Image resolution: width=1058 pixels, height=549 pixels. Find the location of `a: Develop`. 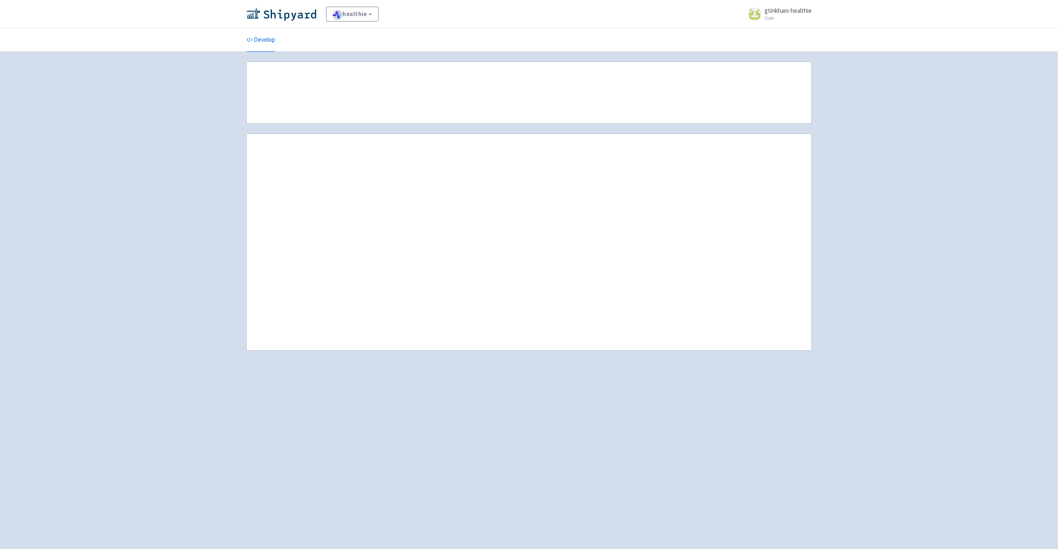

a: Develop is located at coordinates (261, 40).